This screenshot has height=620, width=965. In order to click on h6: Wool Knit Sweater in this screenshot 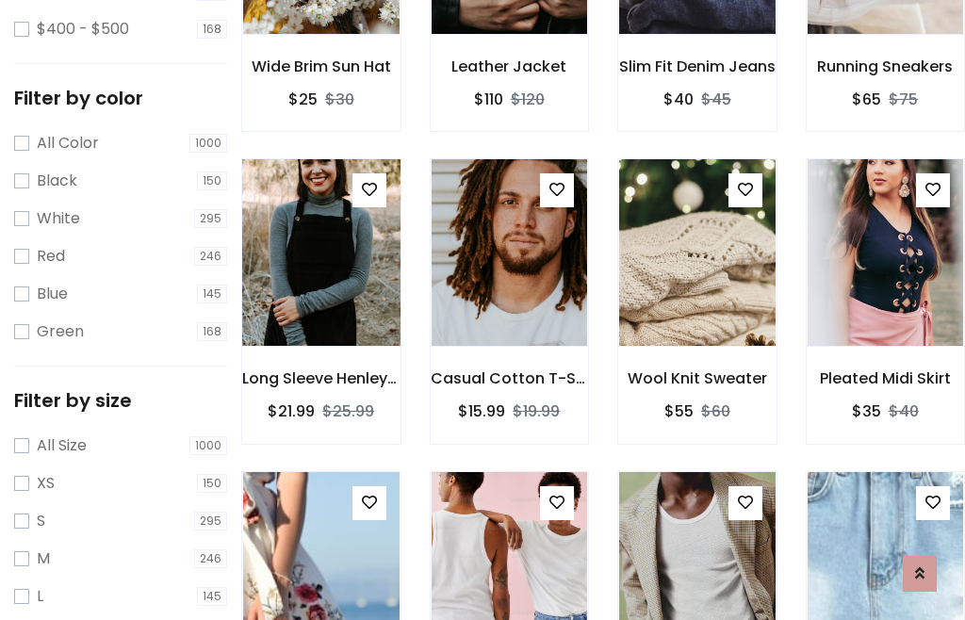, I will do `click(697, 378)`.